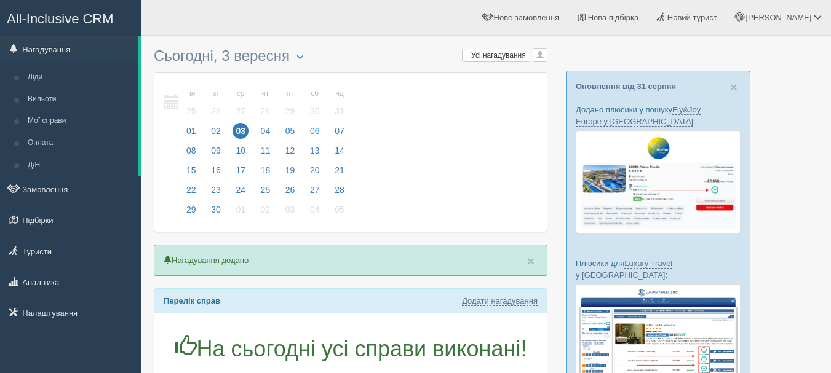 The image size is (831, 373). I want to click on a: 21, so click(338, 173).